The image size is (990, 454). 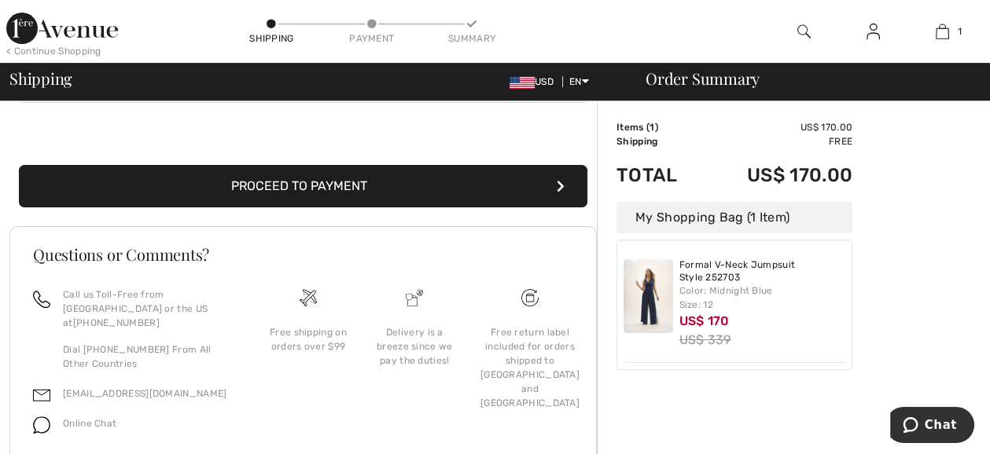 What do you see at coordinates (271, 39) in the screenshot?
I see `div: Shipping` at bounding box center [271, 39].